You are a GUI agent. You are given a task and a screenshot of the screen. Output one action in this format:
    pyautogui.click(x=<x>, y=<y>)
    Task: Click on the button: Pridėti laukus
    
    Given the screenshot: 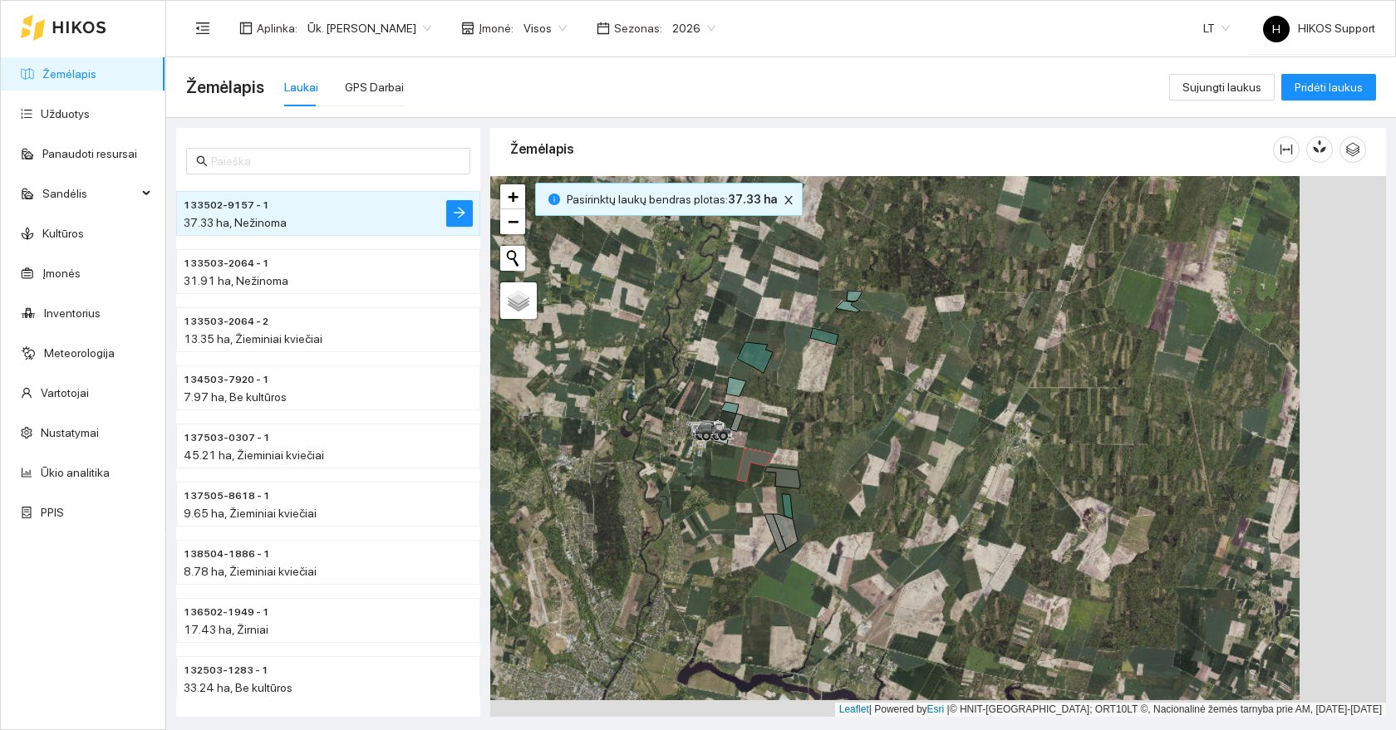 What is the action you would take?
    pyautogui.click(x=1328, y=87)
    